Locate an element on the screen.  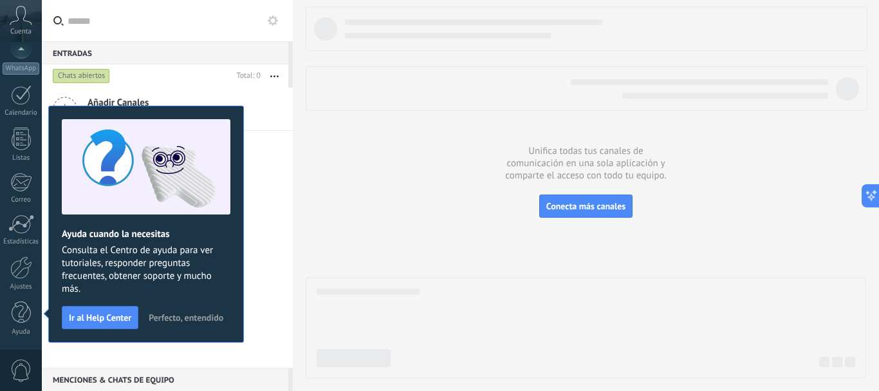
div: Calendario is located at coordinates (21, 113).